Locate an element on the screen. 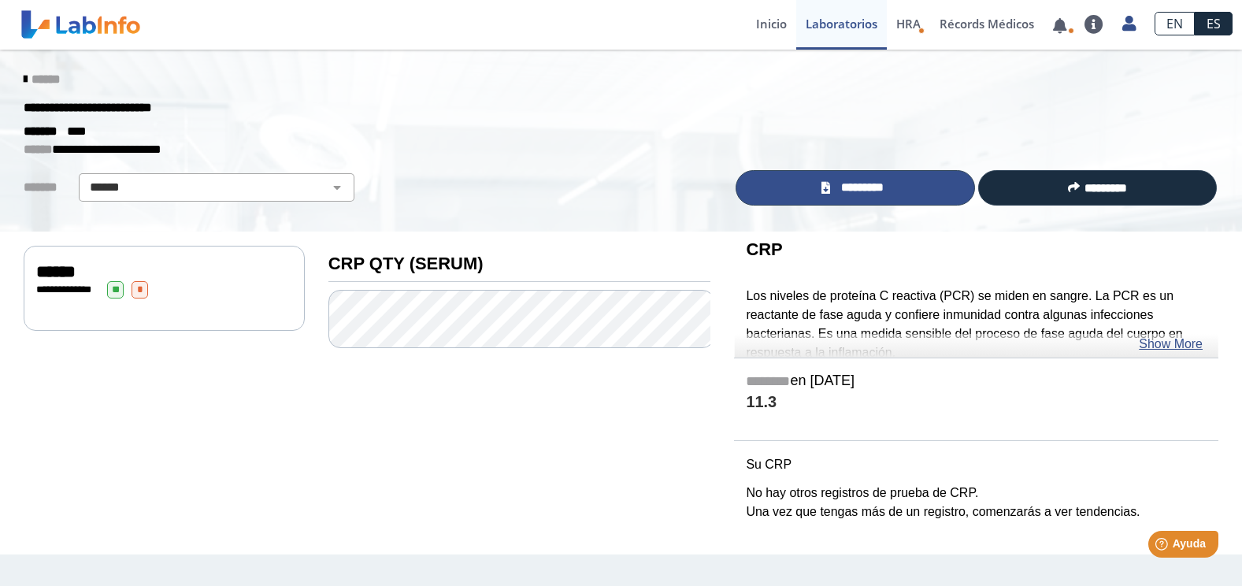 Image resolution: width=1242 pixels, height=586 pixels. h4: 11.3 is located at coordinates (976, 402).